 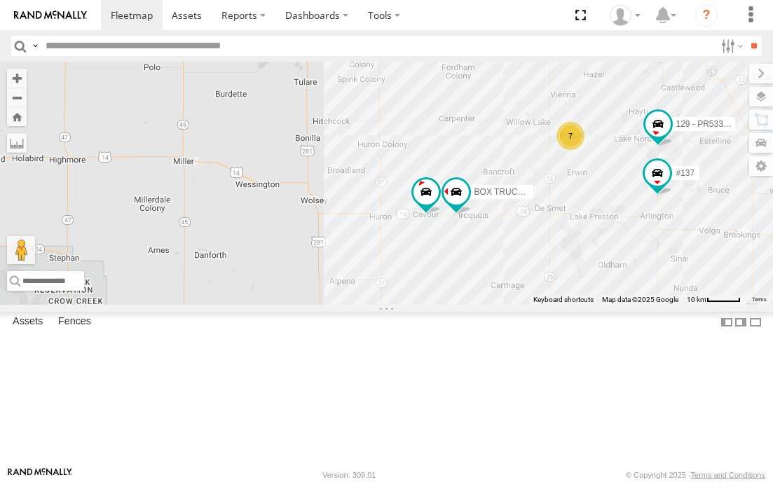 What do you see at coordinates (728, 475) in the screenshot?
I see `a: Terms and Conditions` at bounding box center [728, 475].